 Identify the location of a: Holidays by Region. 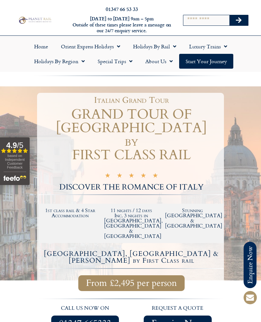
(59, 61).